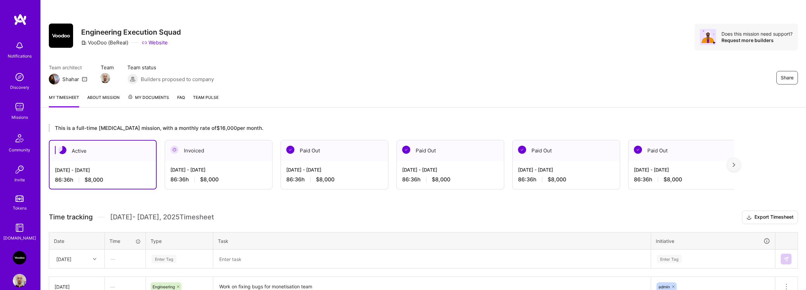 The image size is (806, 290). I want to click on img: teamwork, so click(20, 107).